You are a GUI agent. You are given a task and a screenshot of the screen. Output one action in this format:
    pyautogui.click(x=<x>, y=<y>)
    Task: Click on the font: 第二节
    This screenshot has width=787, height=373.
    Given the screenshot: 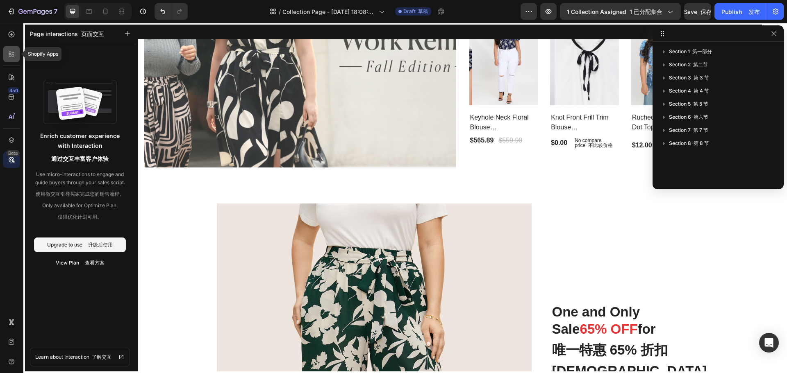 What is the action you would take?
    pyautogui.click(x=700, y=64)
    